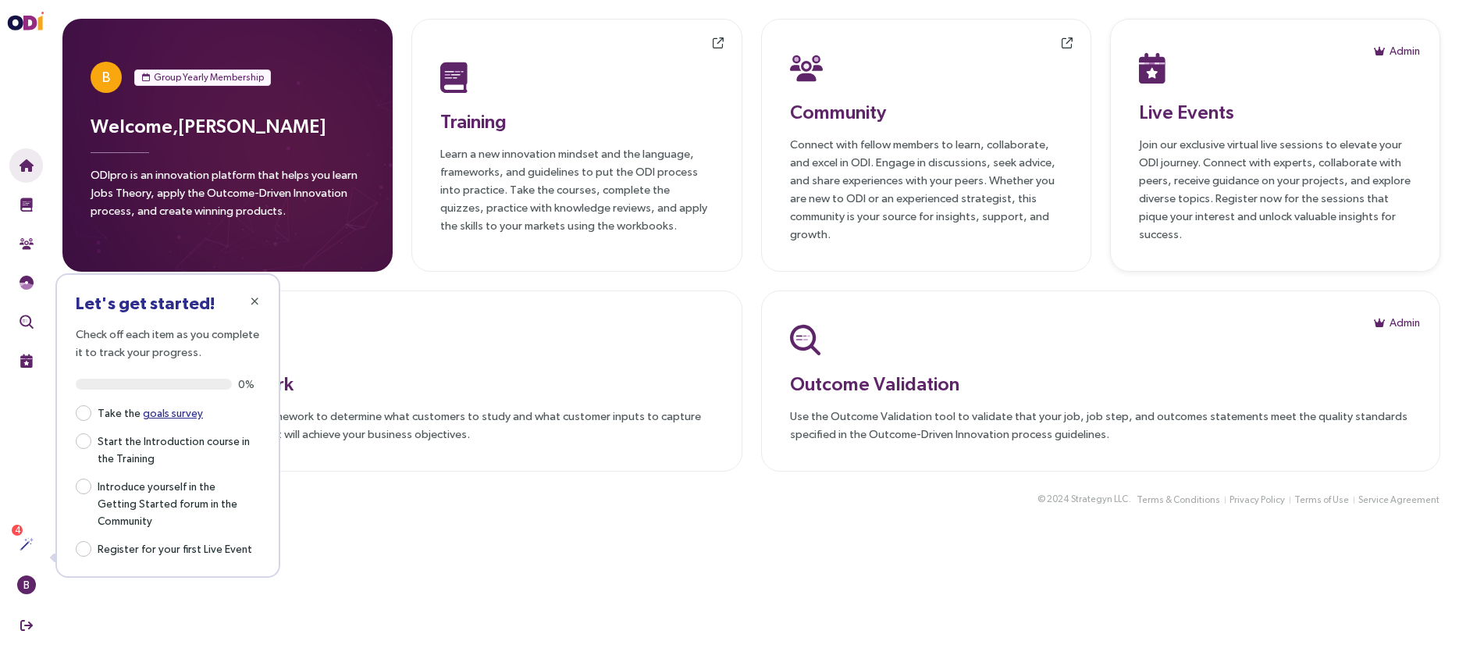  Describe the element at coordinates (1178, 500) in the screenshot. I see `button: Terms & Conditions` at that location.